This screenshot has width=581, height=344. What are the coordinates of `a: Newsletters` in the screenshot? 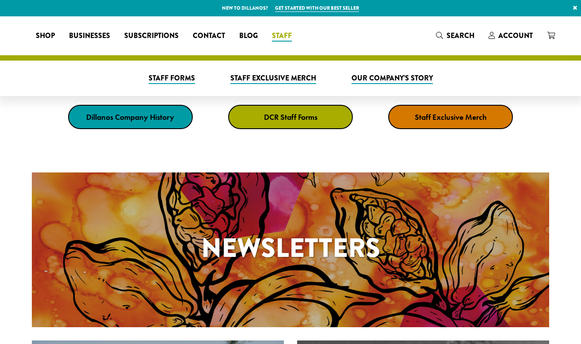 It's located at (290, 250).